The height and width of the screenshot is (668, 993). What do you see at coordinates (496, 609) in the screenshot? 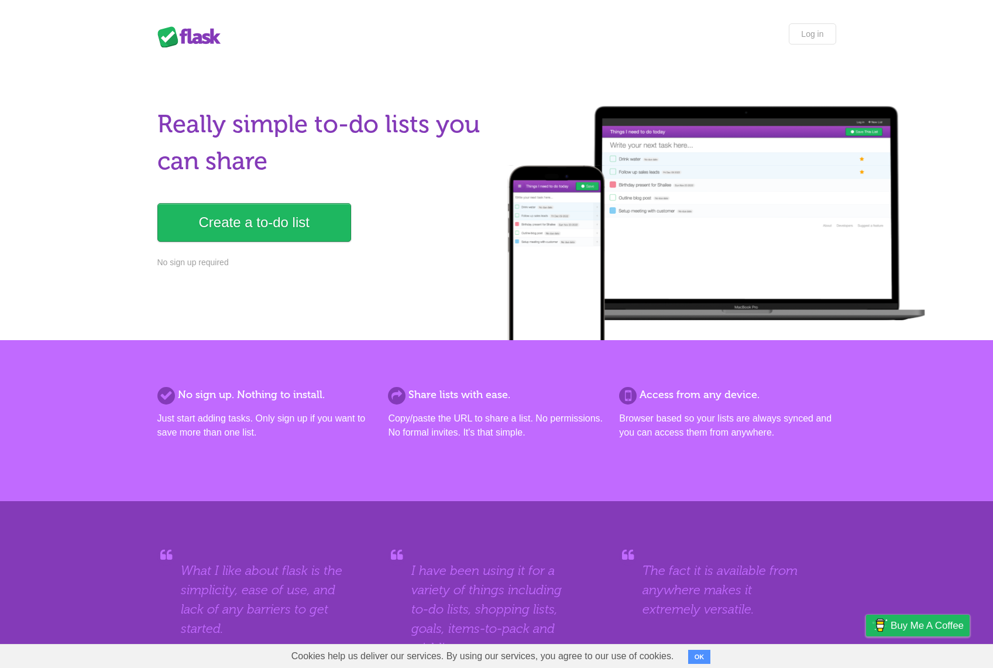
I see `blockquote: I have been using it for a variety of things including to-do lists, shopping lists, goals, items-...` at bounding box center [496, 609].